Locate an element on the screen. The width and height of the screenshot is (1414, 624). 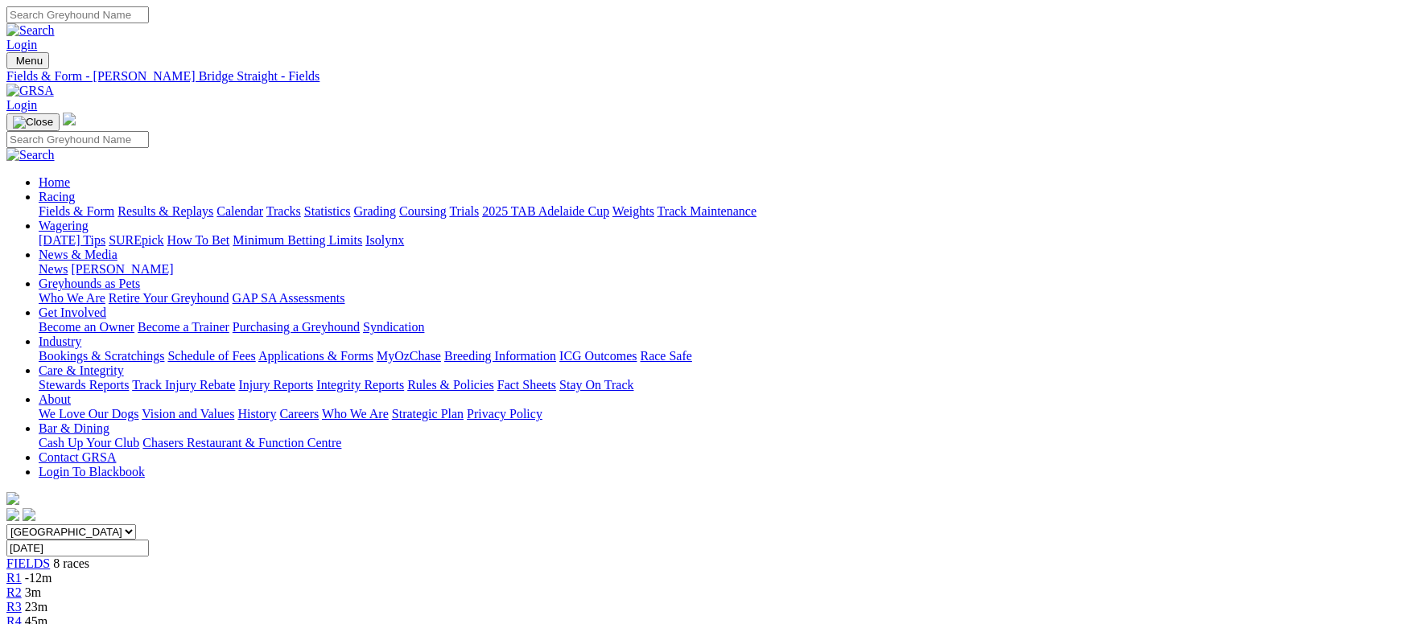
a: How To Bet is located at coordinates (199, 240).